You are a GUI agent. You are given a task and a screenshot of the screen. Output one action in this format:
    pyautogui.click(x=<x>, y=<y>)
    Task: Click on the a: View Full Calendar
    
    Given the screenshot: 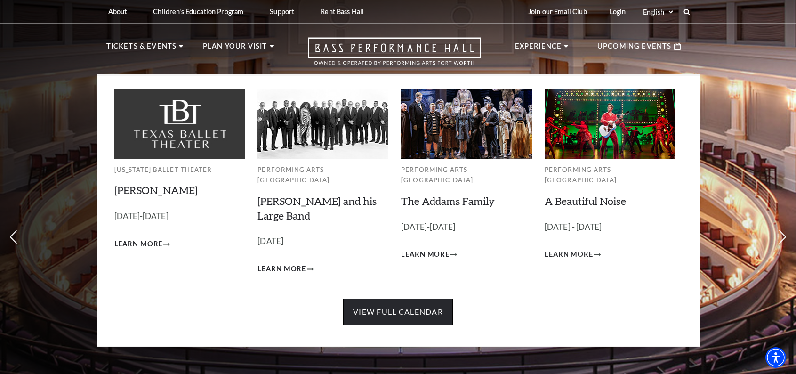 What is the action you would take?
    pyautogui.click(x=398, y=312)
    